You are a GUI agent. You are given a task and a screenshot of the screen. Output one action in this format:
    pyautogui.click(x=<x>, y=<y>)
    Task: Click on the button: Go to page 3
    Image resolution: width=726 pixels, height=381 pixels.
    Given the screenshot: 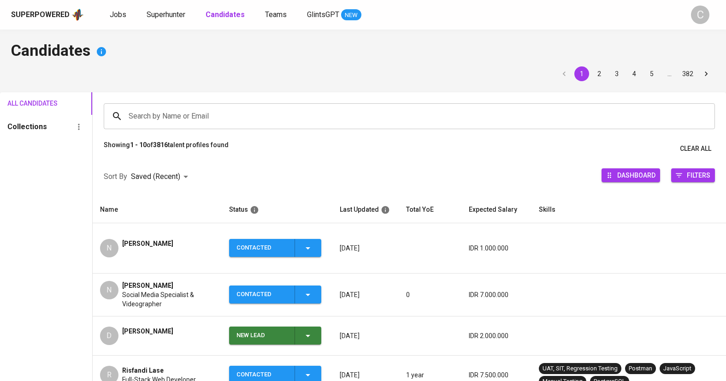 What is the action you would take?
    pyautogui.click(x=617, y=74)
    